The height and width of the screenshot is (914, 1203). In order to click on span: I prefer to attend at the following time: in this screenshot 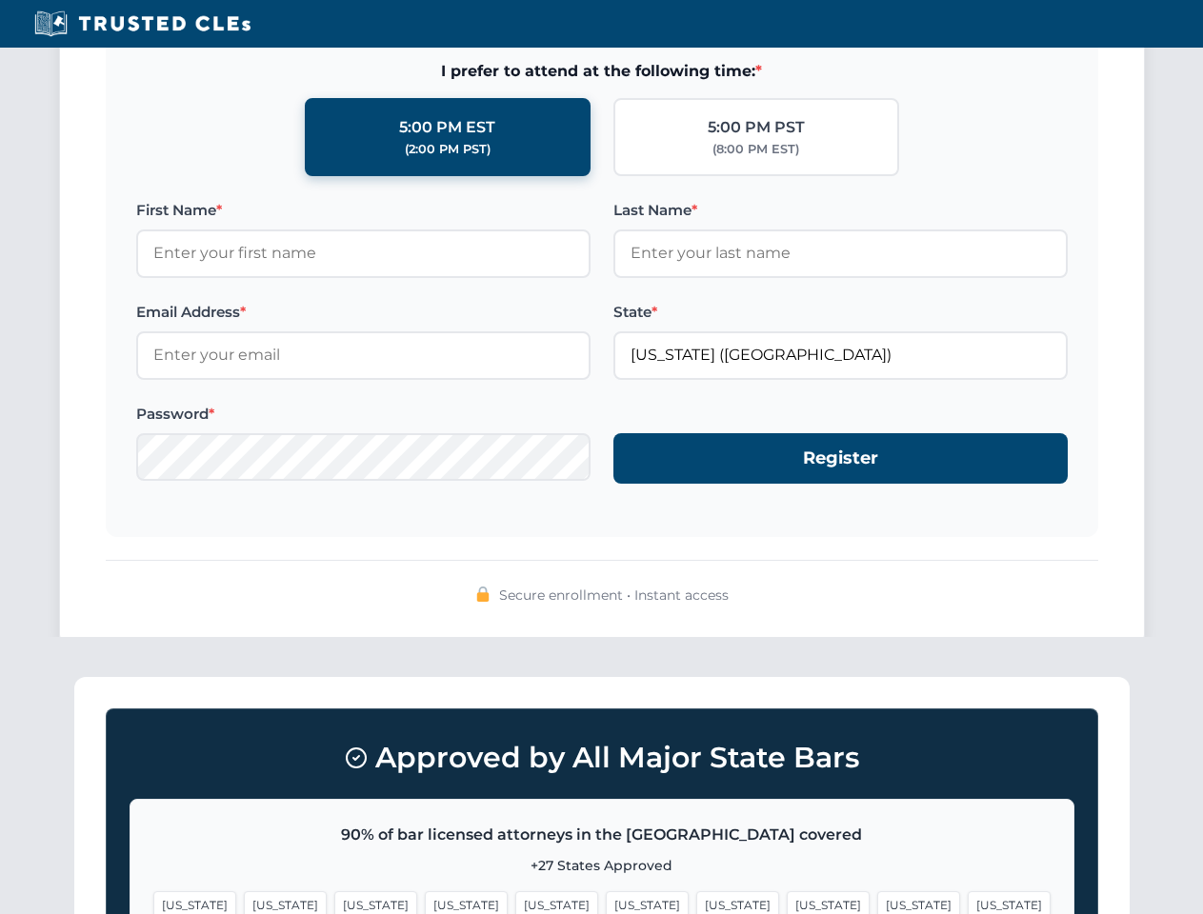, I will do `click(602, 71)`.